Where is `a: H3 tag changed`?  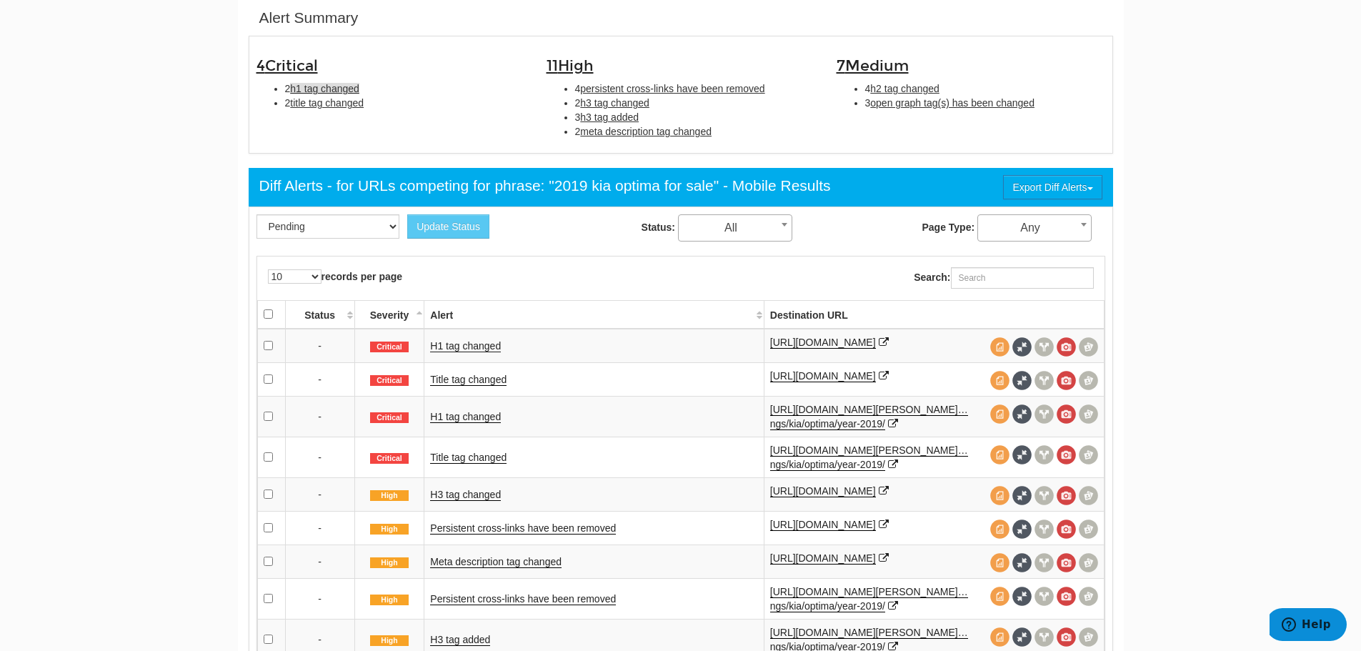 a: H3 tag changed is located at coordinates (465, 494).